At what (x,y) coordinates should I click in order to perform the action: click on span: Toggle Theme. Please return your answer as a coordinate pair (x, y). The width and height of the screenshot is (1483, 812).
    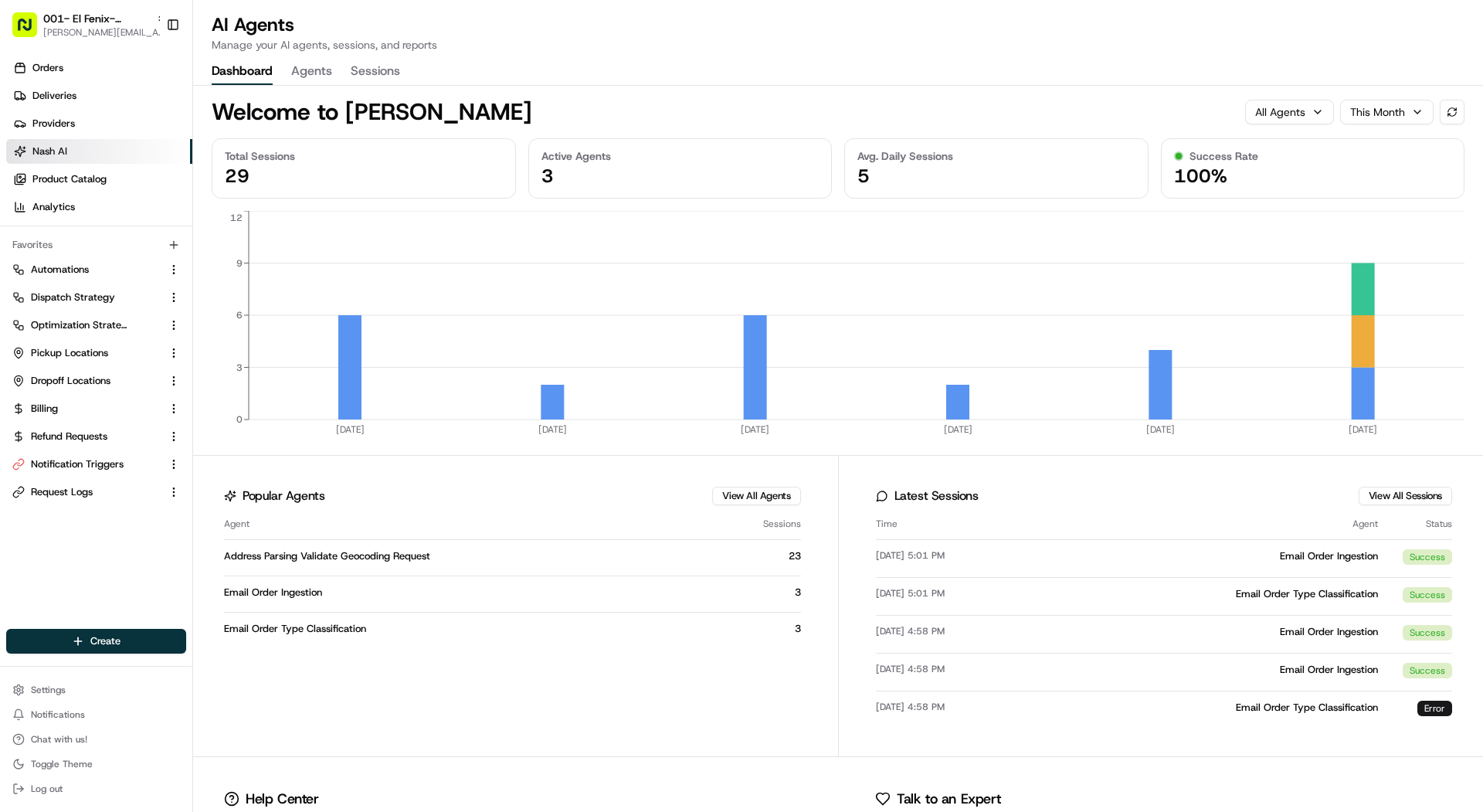
    Looking at the image, I should click on (61, 764).